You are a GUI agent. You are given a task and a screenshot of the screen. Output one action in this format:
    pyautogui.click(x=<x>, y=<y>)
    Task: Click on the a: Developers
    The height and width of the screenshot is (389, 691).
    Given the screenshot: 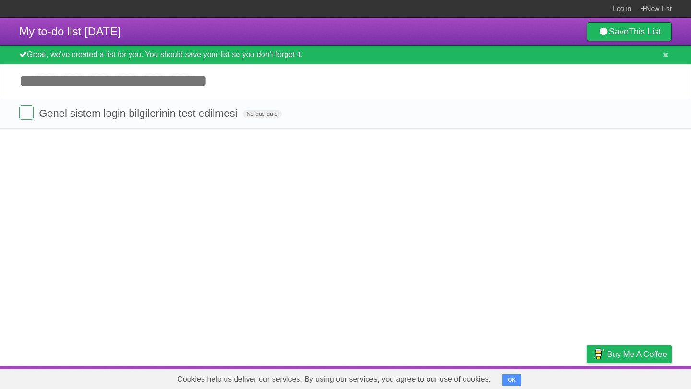 What is the action you would take?
    pyautogui.click(x=510, y=378)
    